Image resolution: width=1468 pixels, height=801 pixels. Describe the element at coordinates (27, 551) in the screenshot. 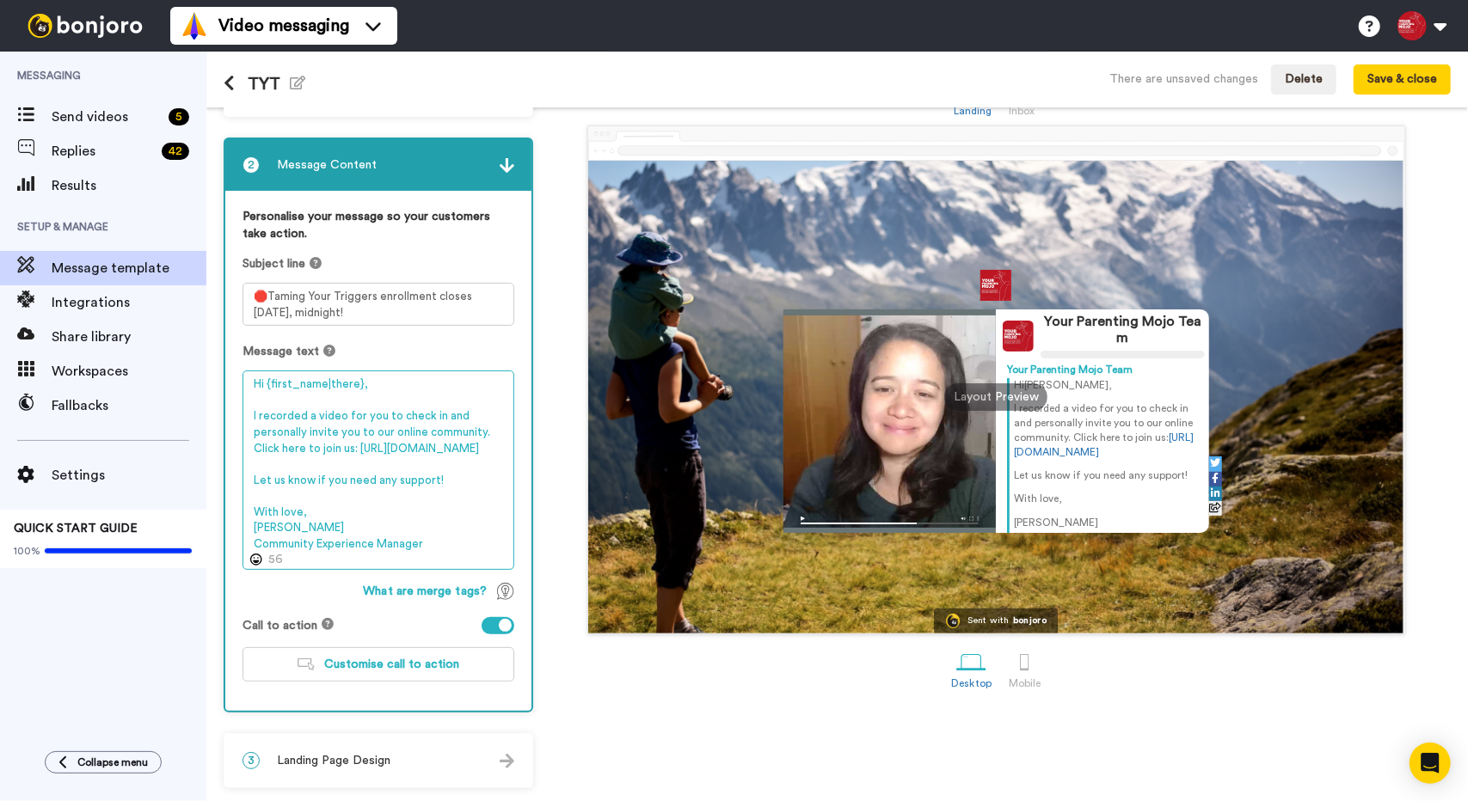

I see `span: 100%` at that location.